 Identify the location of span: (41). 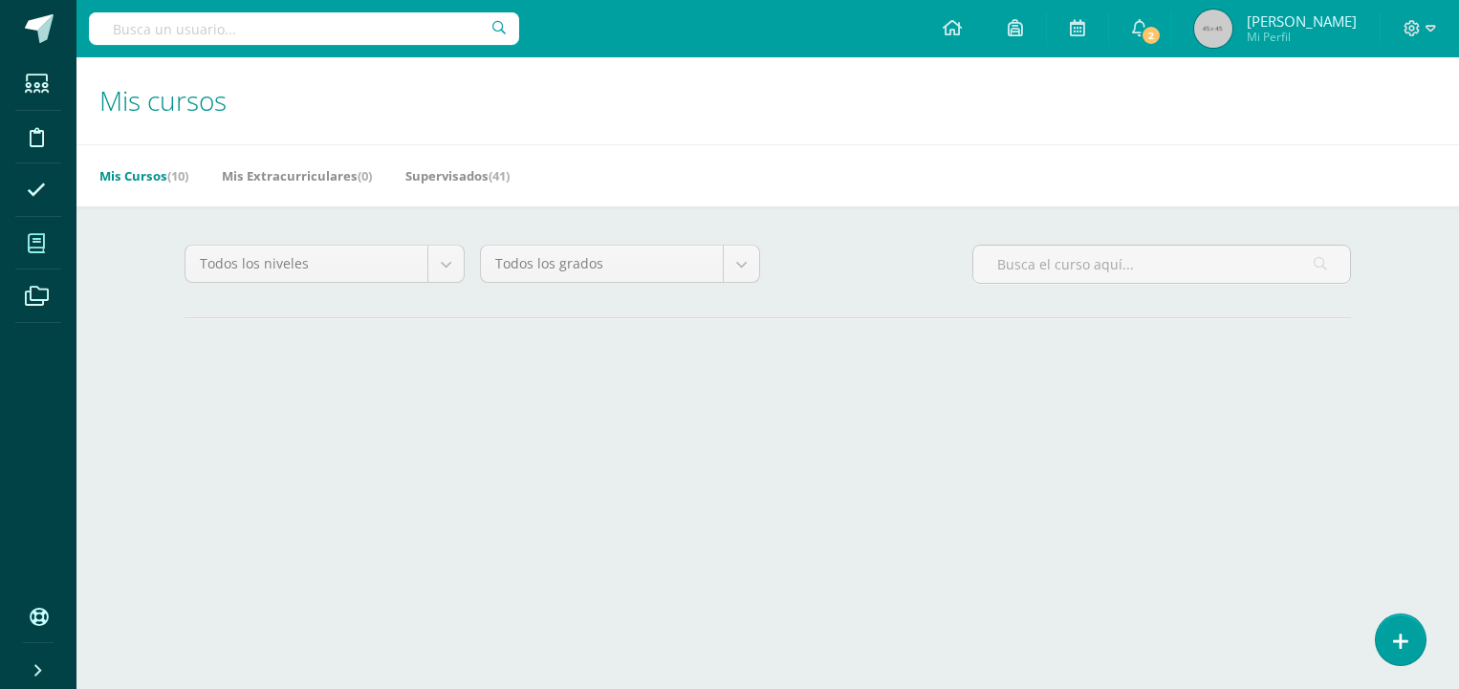
(499, 176).